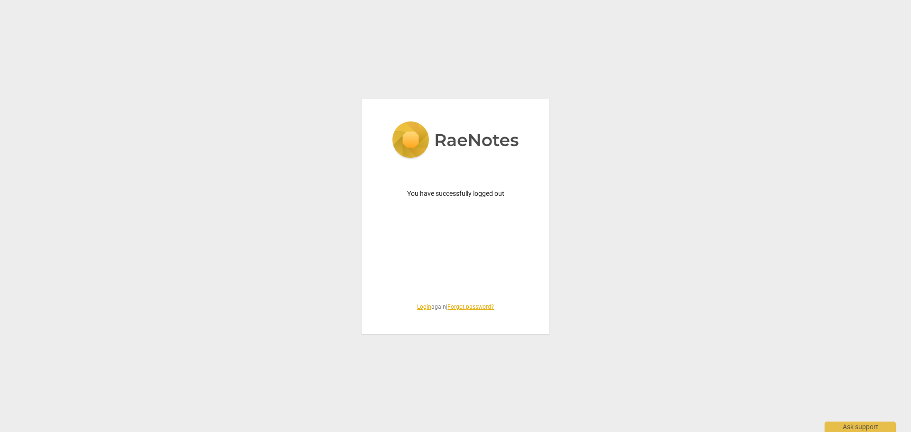 This screenshot has width=911, height=432. I want to click on span: again |, so click(455, 307).